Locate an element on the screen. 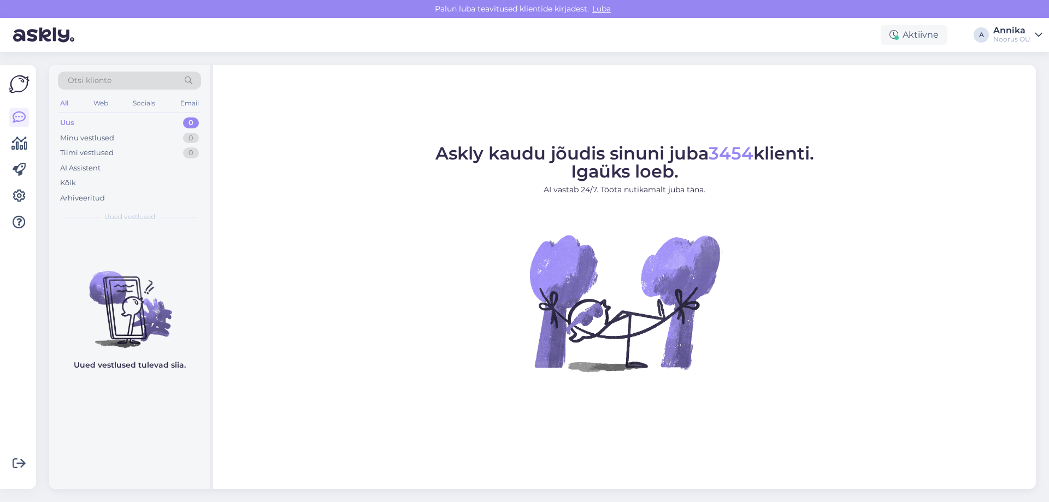 This screenshot has height=502, width=1049. a: AnnikaNoorus OÜ is located at coordinates (1018, 35).